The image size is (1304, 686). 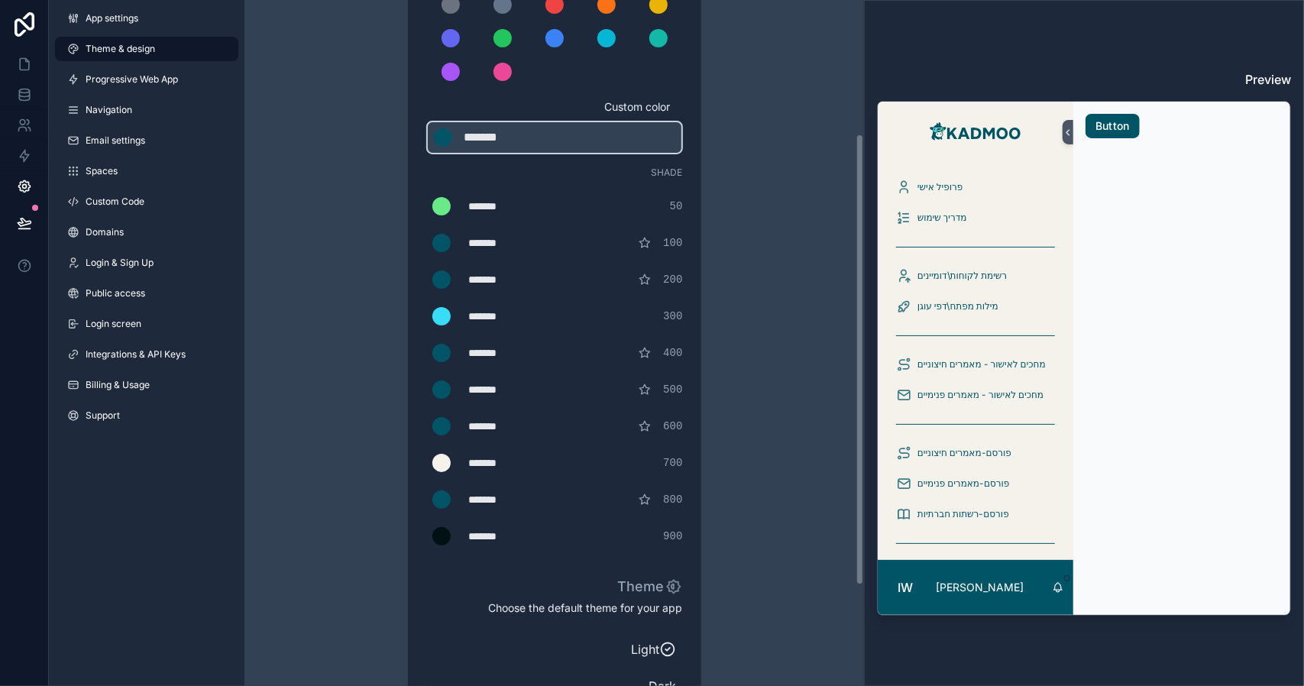 What do you see at coordinates (672, 316) in the screenshot?
I see `span: 300` at bounding box center [672, 316].